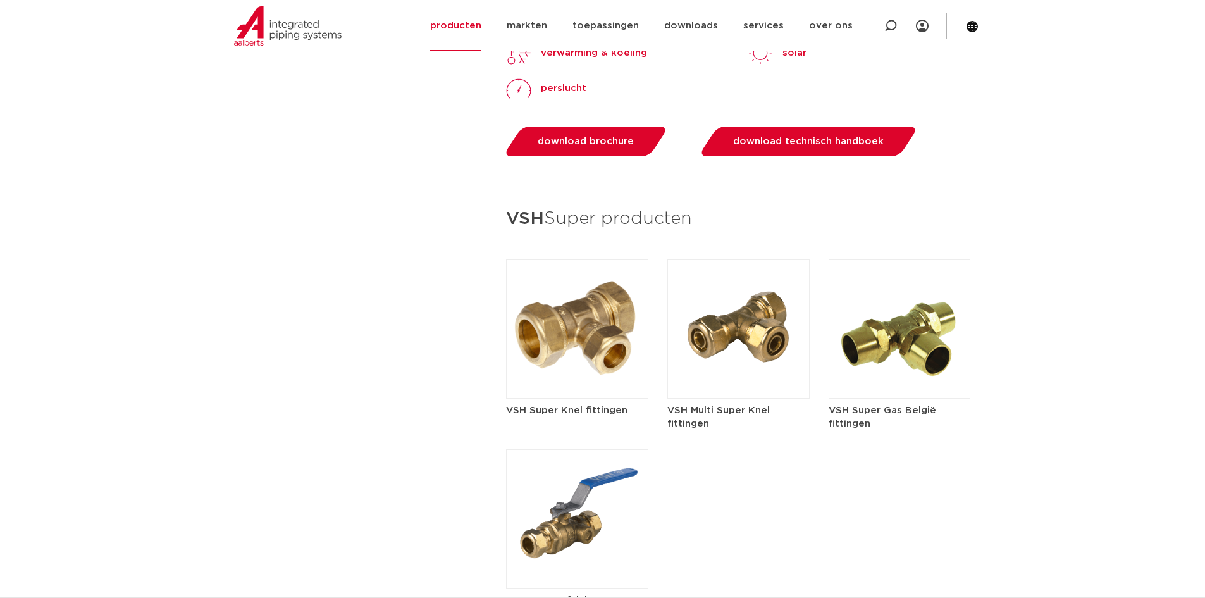 The image size is (1205, 598). Describe the element at coordinates (576, 53) in the screenshot. I see `a: verwarming & koeling` at that location.